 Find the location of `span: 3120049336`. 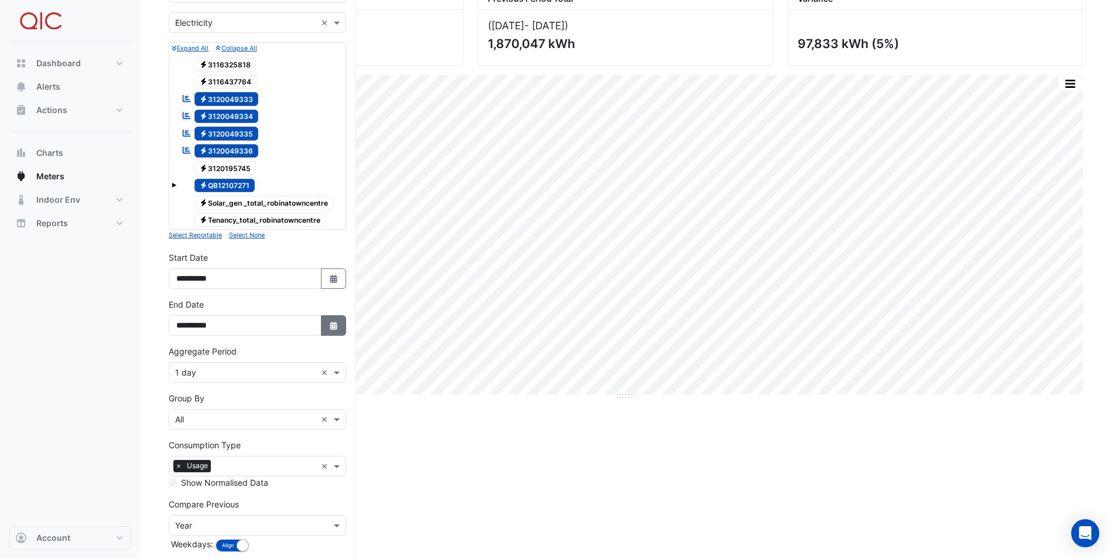

span: 3120049336 is located at coordinates (227, 151).